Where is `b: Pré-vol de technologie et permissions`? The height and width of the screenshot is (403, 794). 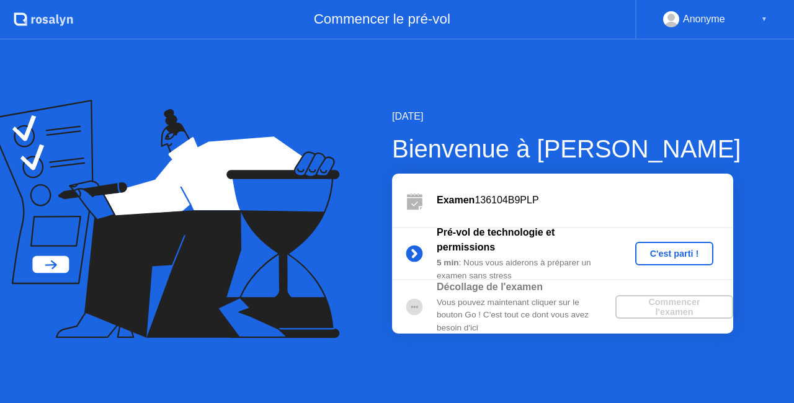 b: Pré-vol de technologie et permissions is located at coordinates (496, 239).